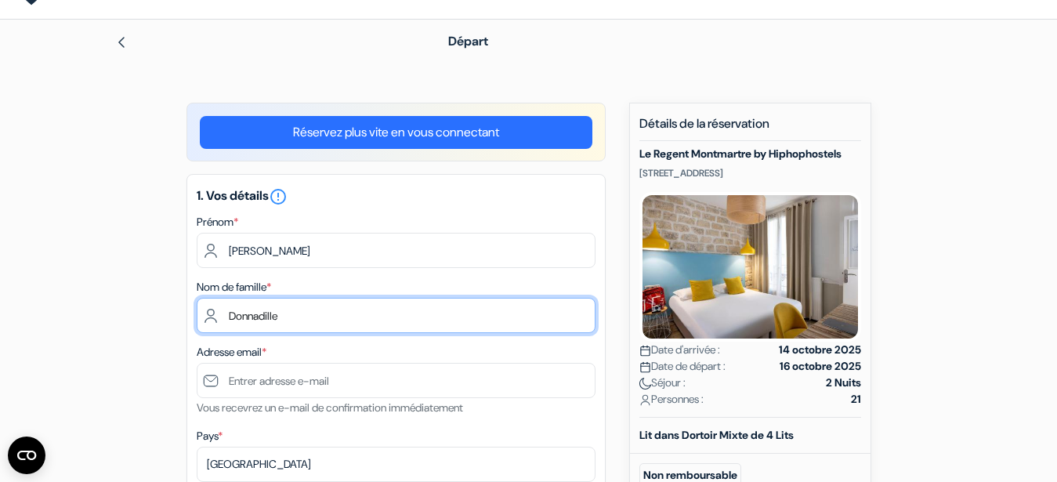  Describe the element at coordinates (679, 349) in the screenshot. I see `span: Date d'arrivée :` at that location.